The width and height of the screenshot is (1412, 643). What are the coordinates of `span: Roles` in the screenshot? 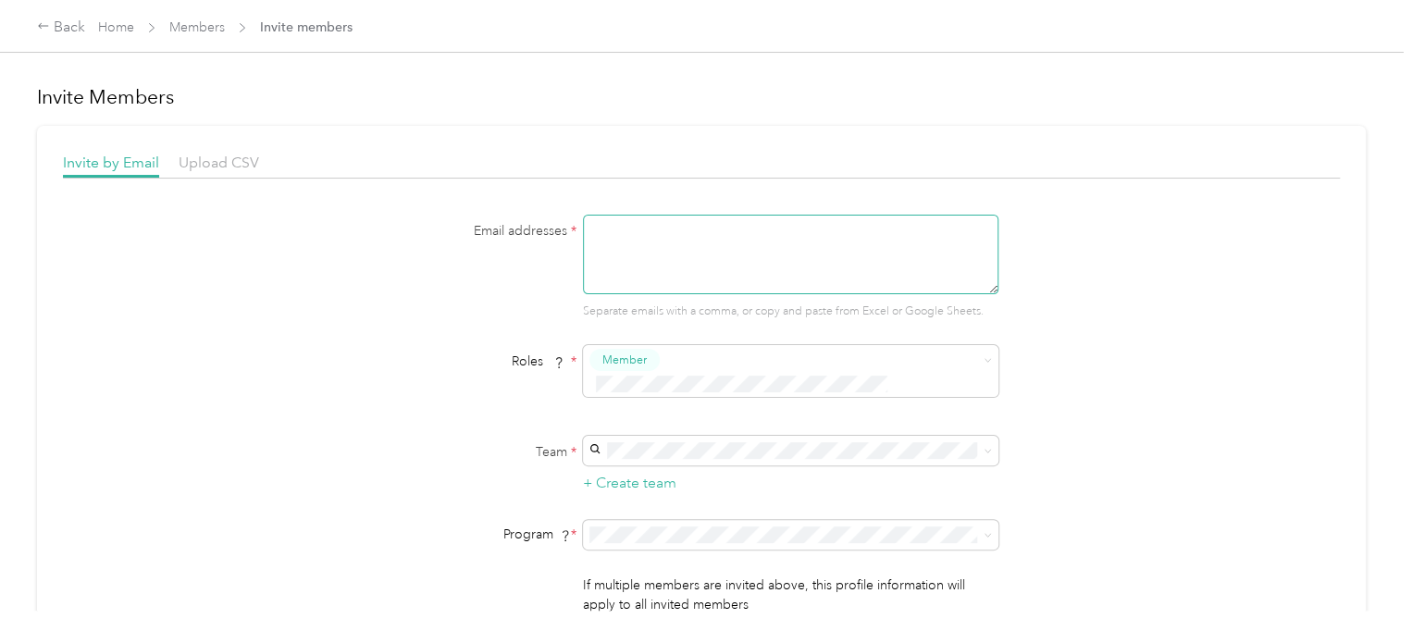 It's located at (537, 361).